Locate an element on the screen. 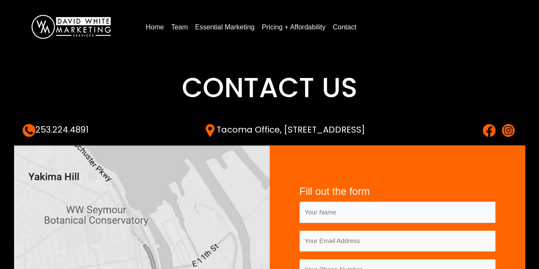 The width and height of the screenshot is (539, 269). img: DavidWhite-Marketing-Logo is located at coordinates (71, 27).